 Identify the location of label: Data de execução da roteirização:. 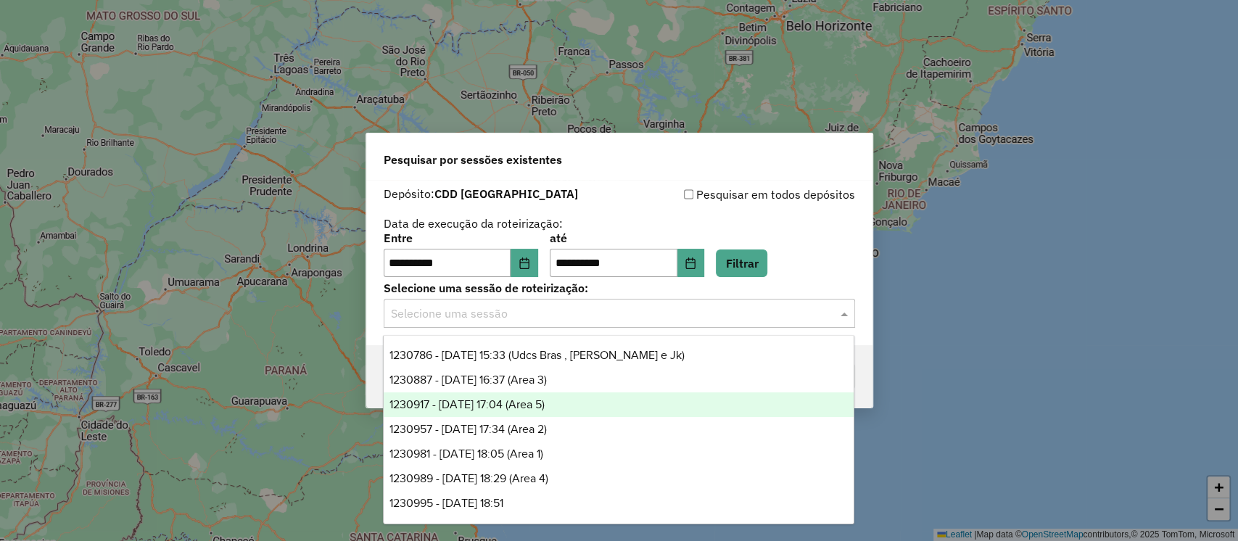
(473, 223).